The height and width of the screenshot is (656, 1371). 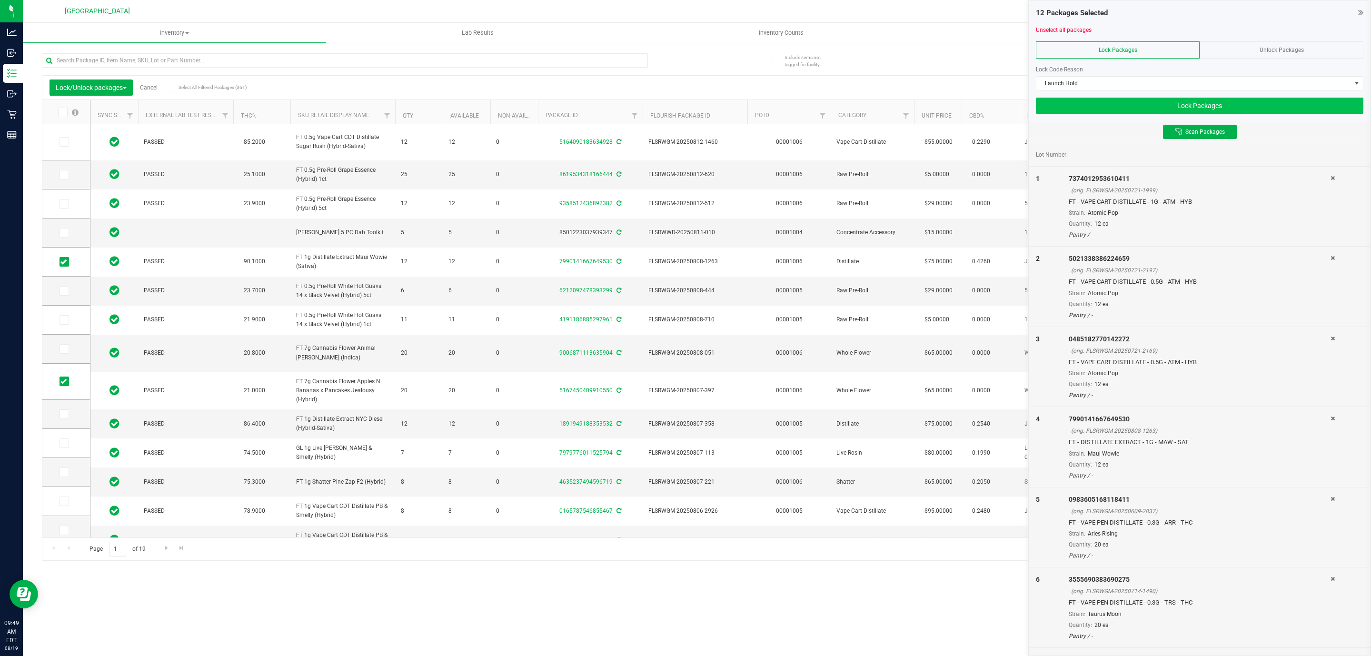 I want to click on span: FLSRWGM-20250812-620, so click(x=695, y=174).